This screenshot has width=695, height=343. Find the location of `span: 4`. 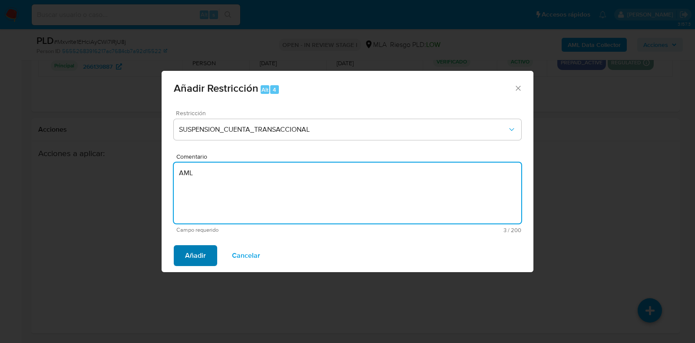

span: 4 is located at coordinates (274, 89).